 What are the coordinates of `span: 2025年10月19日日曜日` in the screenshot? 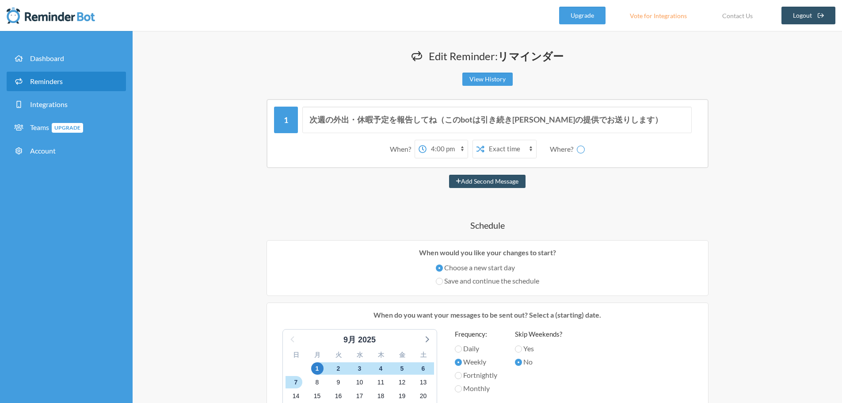 It's located at (402, 396).